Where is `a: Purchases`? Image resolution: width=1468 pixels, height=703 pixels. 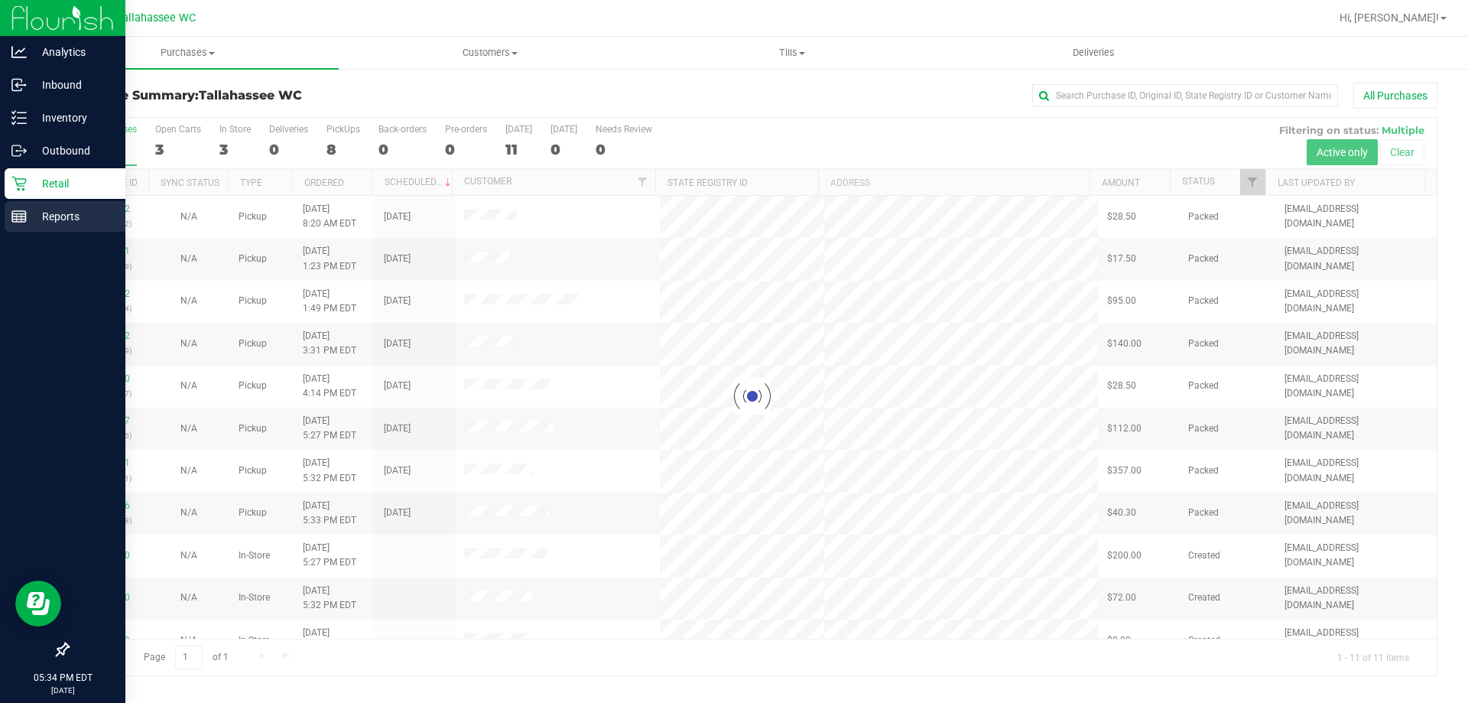 a: Purchases is located at coordinates (187, 53).